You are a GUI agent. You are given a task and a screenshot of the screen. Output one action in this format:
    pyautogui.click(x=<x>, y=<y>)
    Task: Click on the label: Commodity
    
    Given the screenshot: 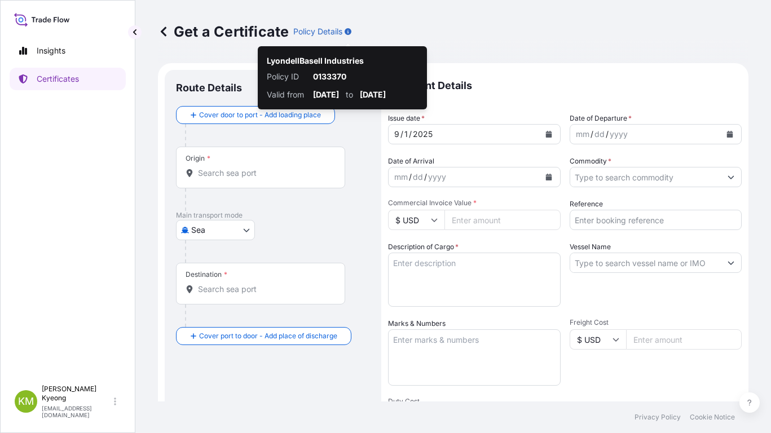 What is the action you would take?
    pyautogui.click(x=591, y=161)
    